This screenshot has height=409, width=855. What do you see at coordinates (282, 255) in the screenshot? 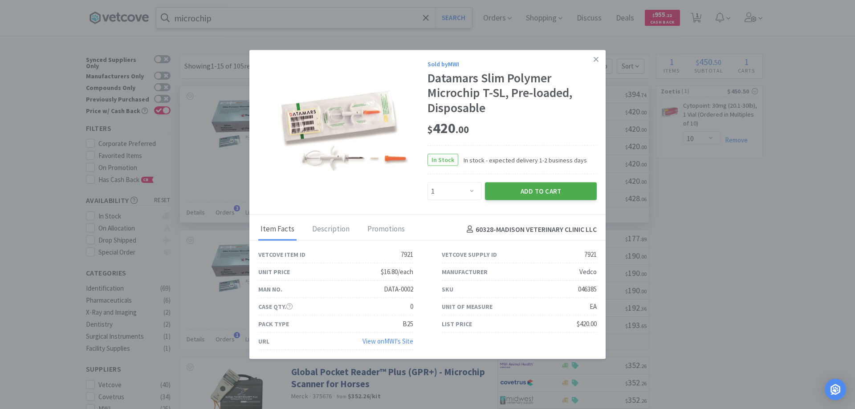
I see `div: Vetcove Item ID` at bounding box center [282, 255].